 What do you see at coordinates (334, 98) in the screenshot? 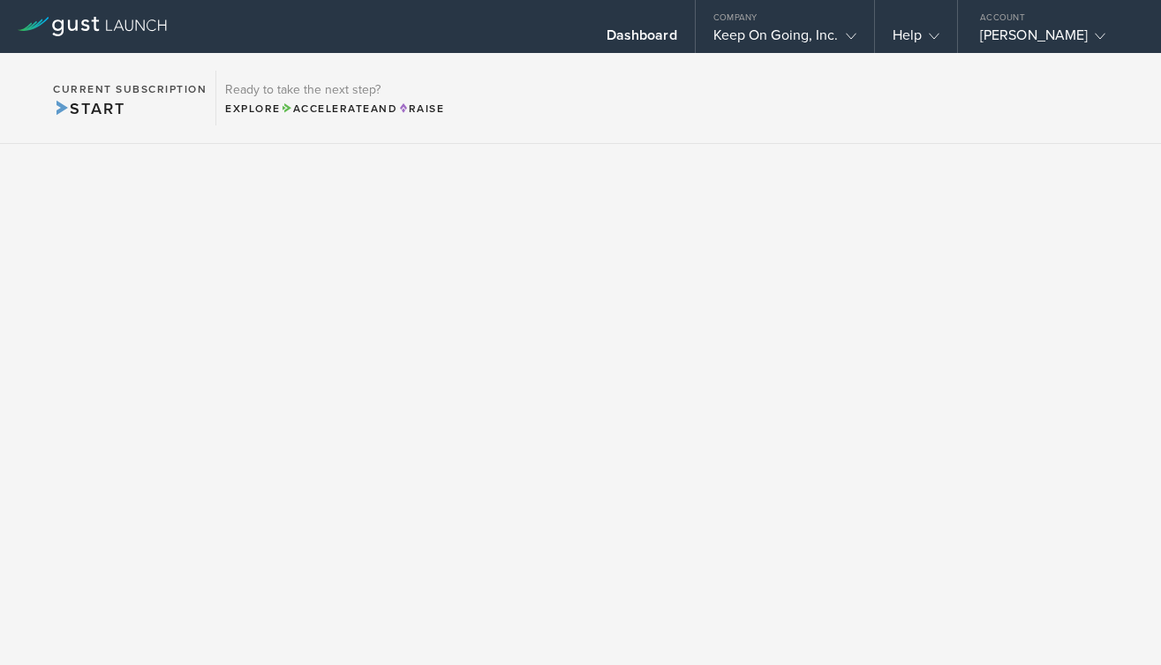
I see `div: Ready to take the next step?ExploreAccelerateandRaise` at bounding box center [334, 98].